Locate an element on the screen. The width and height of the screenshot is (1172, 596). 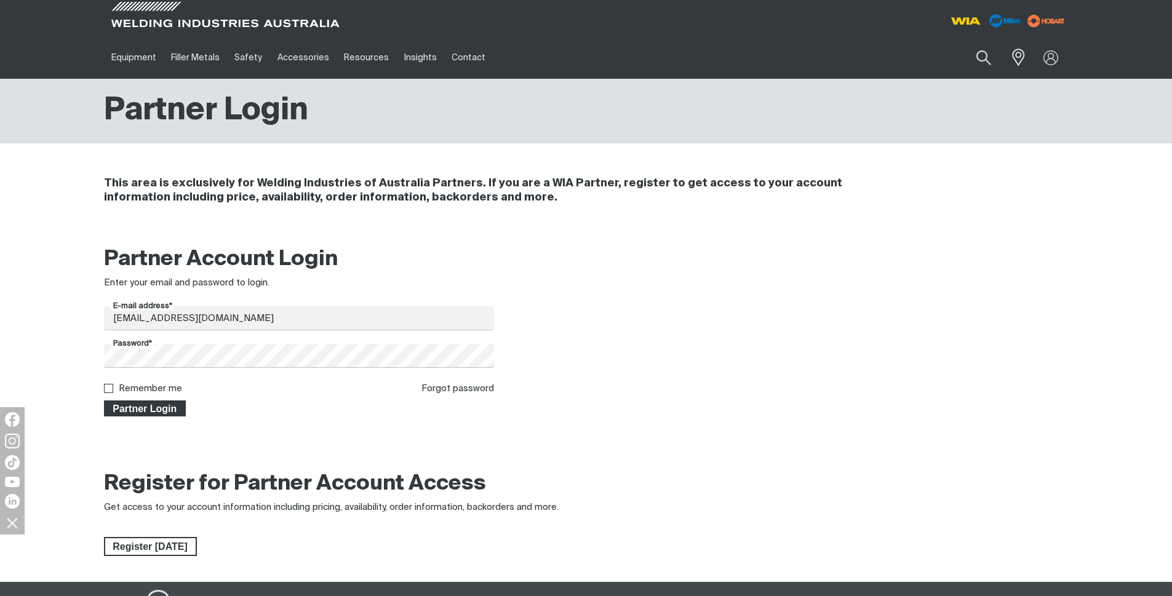
a: Equipment is located at coordinates (133, 57).